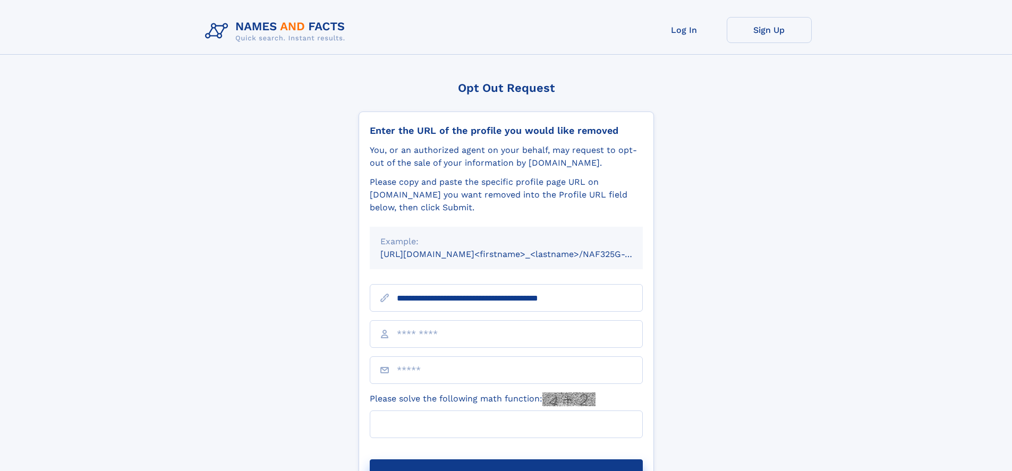  What do you see at coordinates (507, 157) in the screenshot?
I see `div: You, or an authorized agent on your behalf, may request to opt-out of the sale of your informatio...` at bounding box center [507, 157].